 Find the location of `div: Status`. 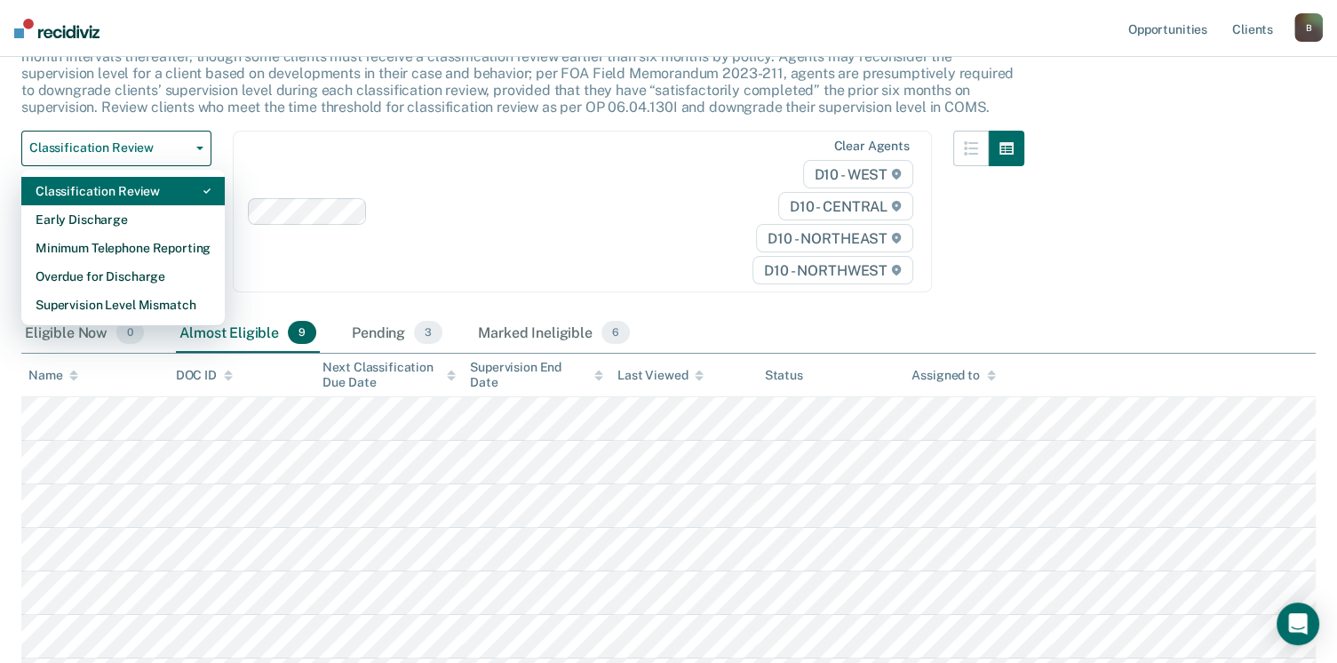

div: Status is located at coordinates (784, 375).